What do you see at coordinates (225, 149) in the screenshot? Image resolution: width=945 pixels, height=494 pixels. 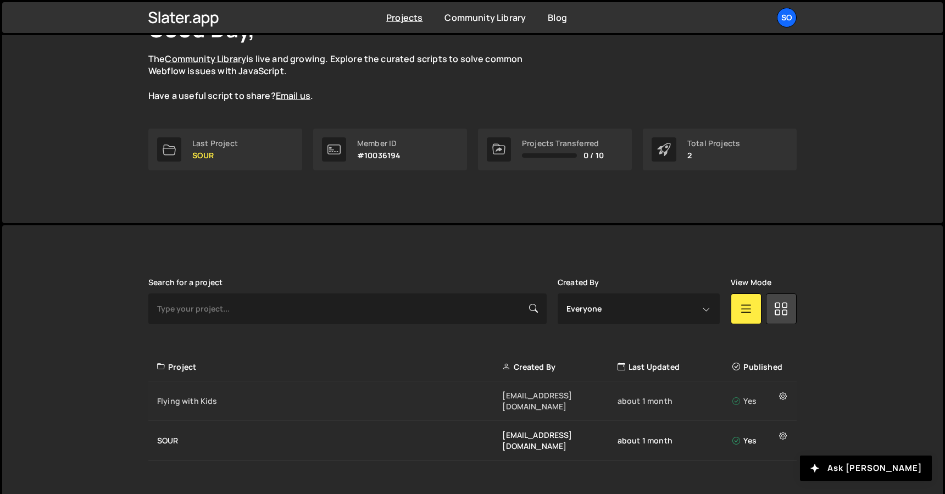 I see `a: Last Project SOUR` at bounding box center [225, 149].